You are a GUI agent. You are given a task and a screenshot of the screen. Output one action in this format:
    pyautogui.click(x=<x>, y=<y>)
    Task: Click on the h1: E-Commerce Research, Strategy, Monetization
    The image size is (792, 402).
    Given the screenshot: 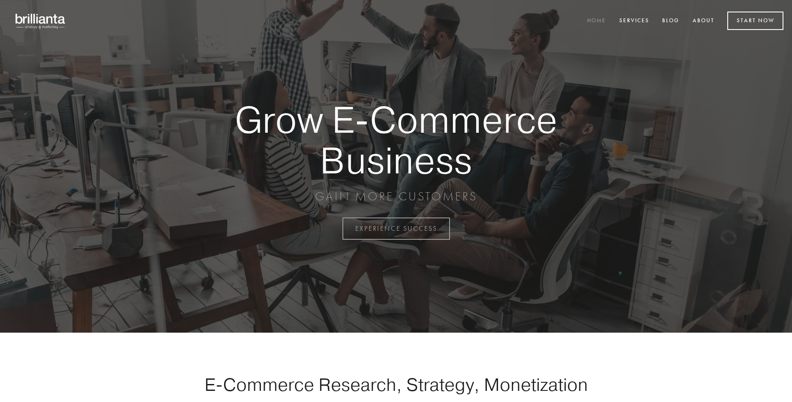 What is the action you would take?
    pyautogui.click(x=396, y=385)
    